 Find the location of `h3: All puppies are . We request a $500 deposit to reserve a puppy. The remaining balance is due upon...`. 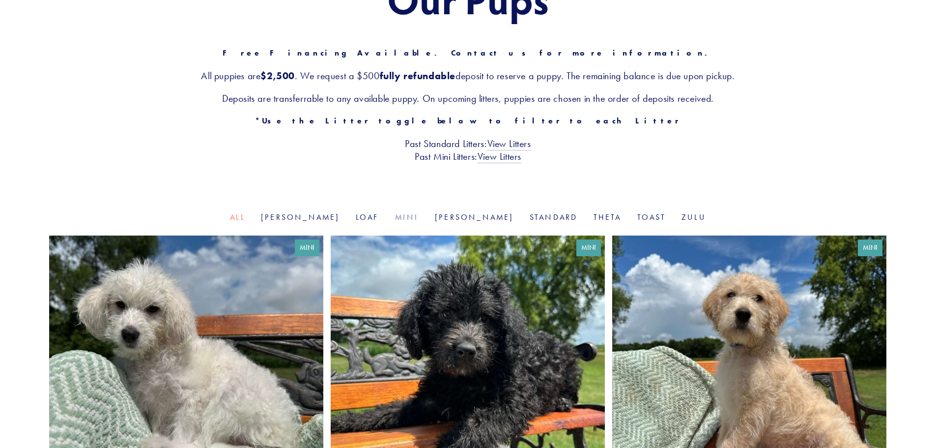

h3: All puppies are . We request a $500 deposit to reserve a puppy. The remaining balance is due upon... is located at coordinates (468, 76).